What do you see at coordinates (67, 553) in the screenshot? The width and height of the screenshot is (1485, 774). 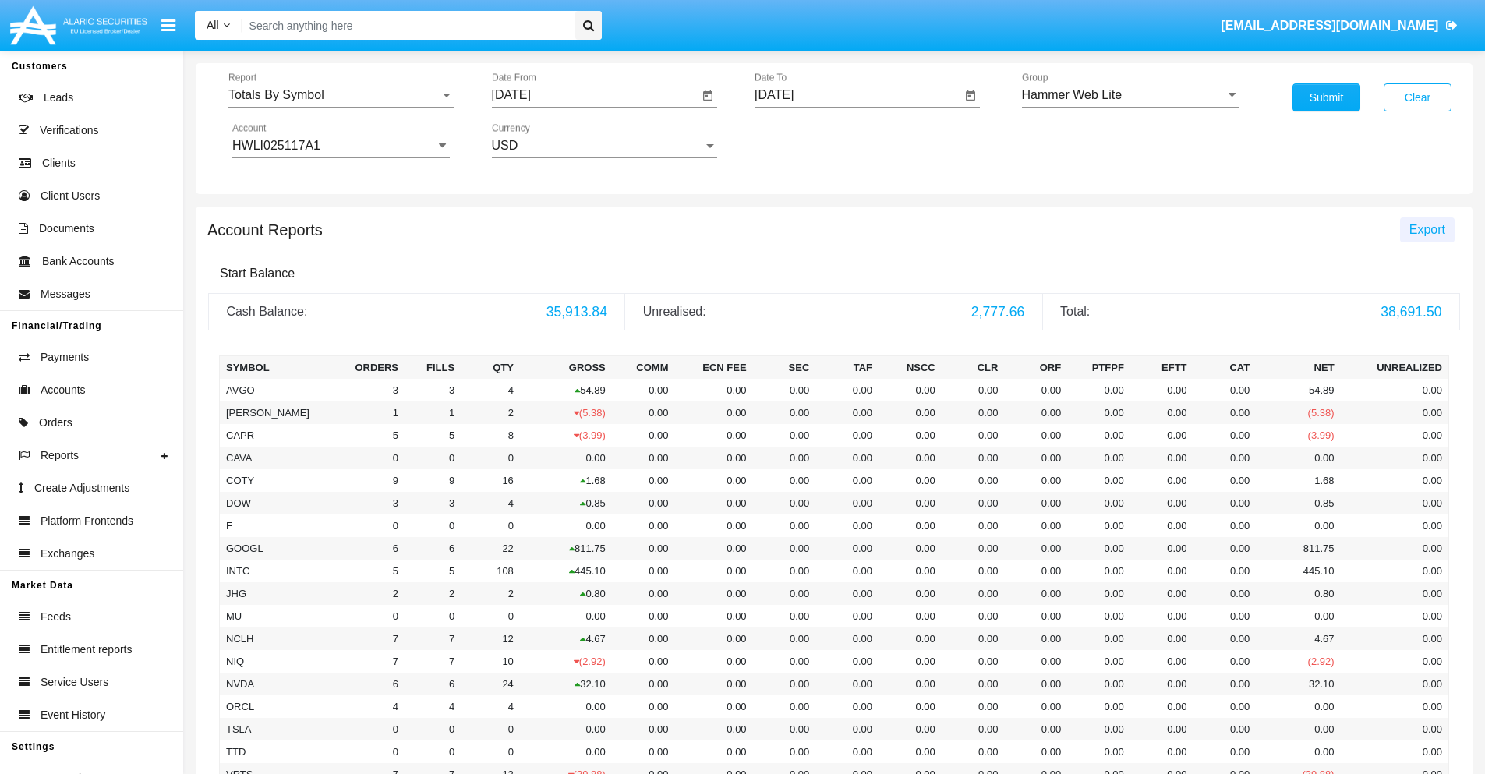 I see `span: Exchanges` at bounding box center [67, 553].